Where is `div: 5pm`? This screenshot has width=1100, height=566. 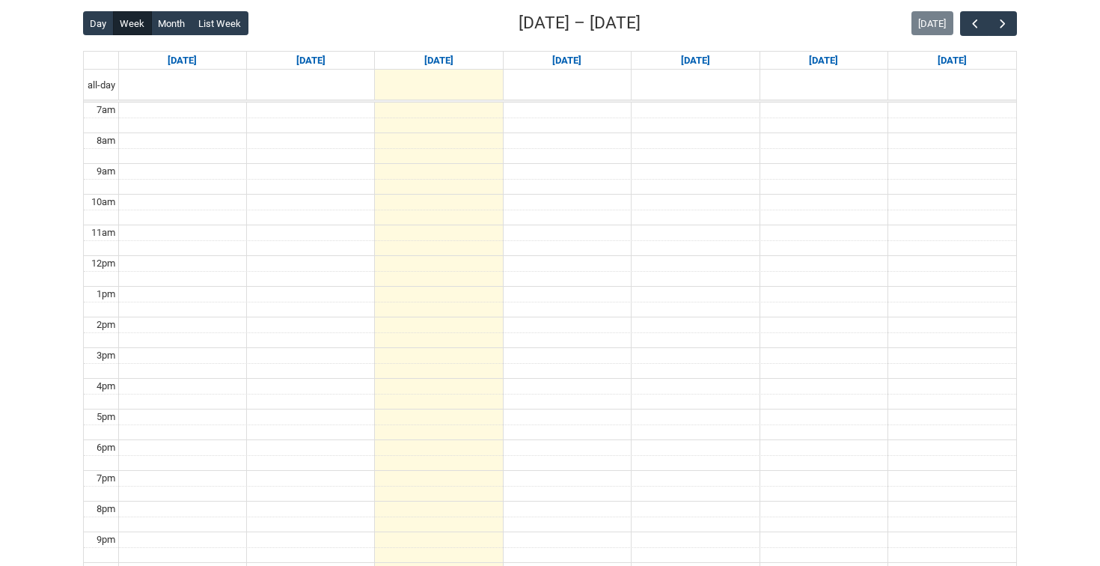
div: 5pm is located at coordinates (106, 417).